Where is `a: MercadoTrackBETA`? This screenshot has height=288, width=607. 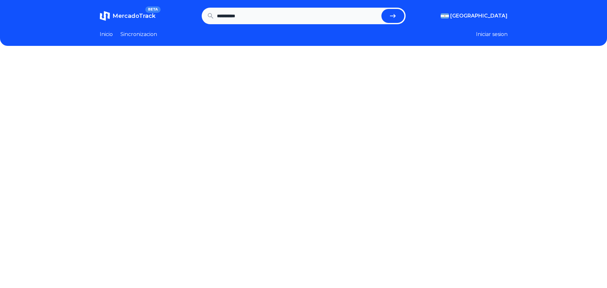 a: MercadoTrackBETA is located at coordinates (127, 16).